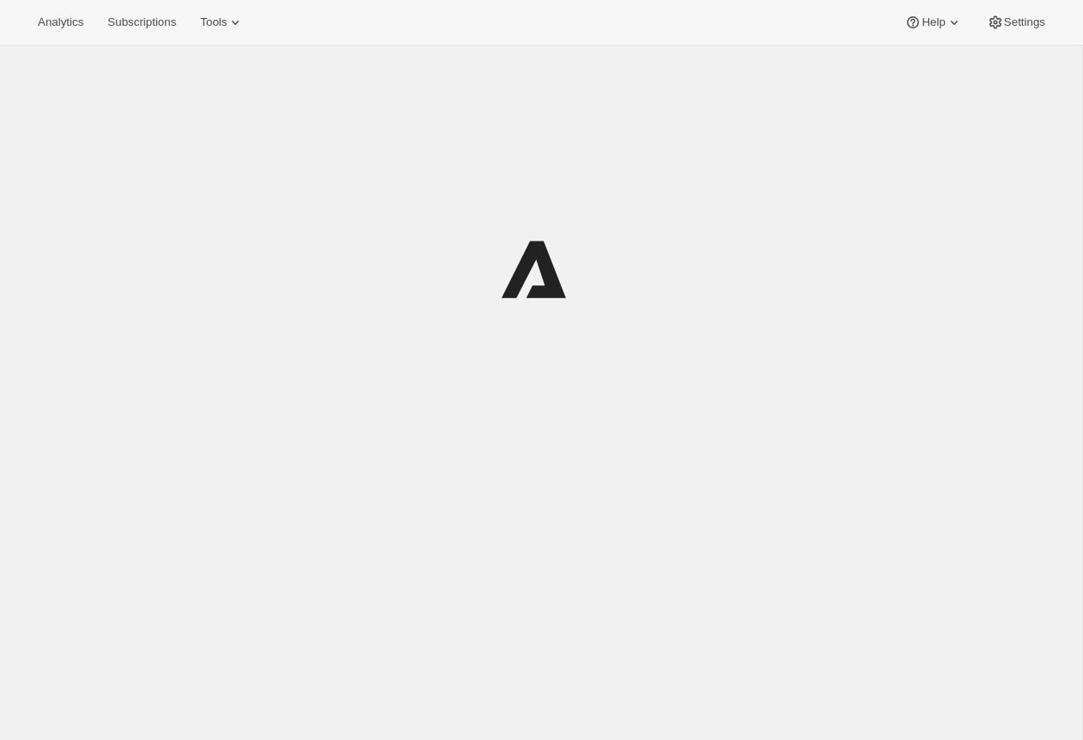  Describe the element at coordinates (60, 22) in the screenshot. I see `span: Analytics` at that location.